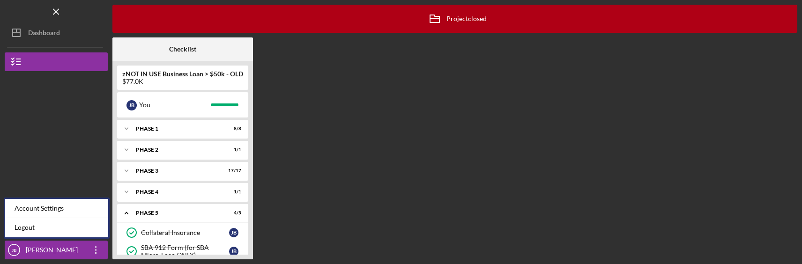 Image resolution: width=802 pixels, height=264 pixels. What do you see at coordinates (56, 33) in the screenshot?
I see `a: Dashboard` at bounding box center [56, 33].